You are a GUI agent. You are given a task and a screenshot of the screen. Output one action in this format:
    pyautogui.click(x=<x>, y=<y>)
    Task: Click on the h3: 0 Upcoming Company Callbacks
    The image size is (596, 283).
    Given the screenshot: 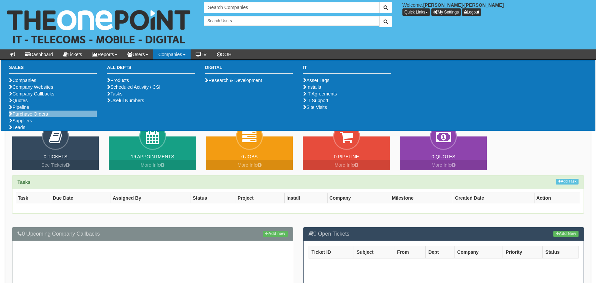 What is the action you would take?
    pyautogui.click(x=152, y=234)
    